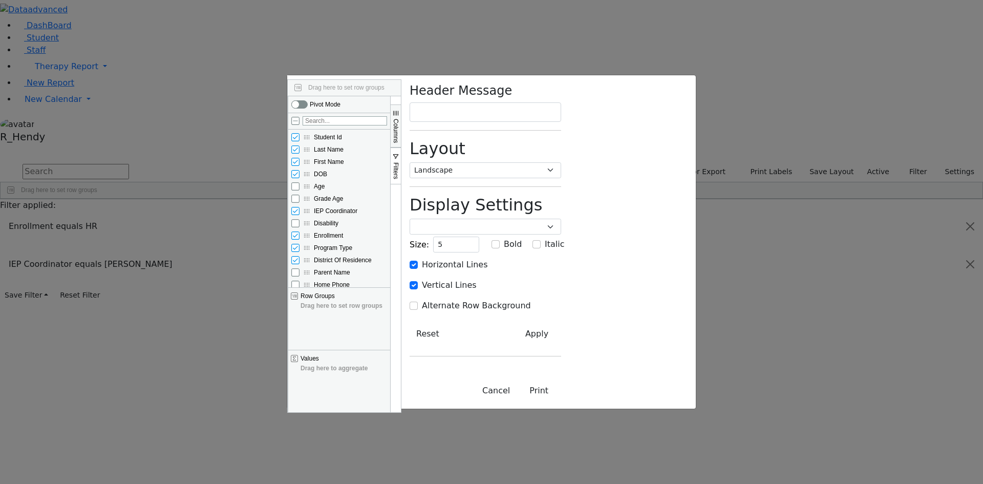 The image size is (983, 484). I want to click on h2: Layout, so click(485, 148).